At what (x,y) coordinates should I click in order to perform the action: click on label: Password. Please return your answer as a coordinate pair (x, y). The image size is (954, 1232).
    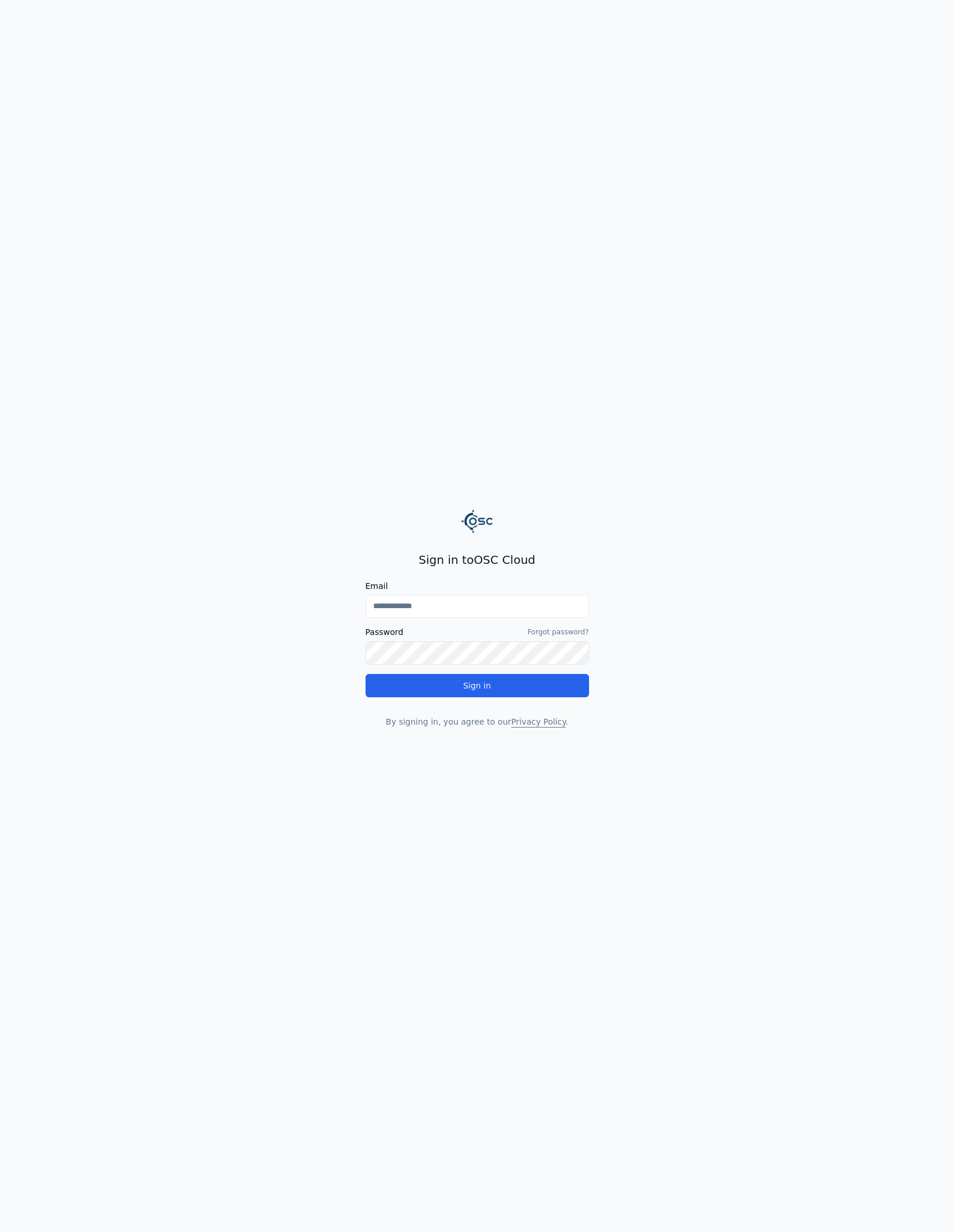
    Looking at the image, I should click on (384, 632).